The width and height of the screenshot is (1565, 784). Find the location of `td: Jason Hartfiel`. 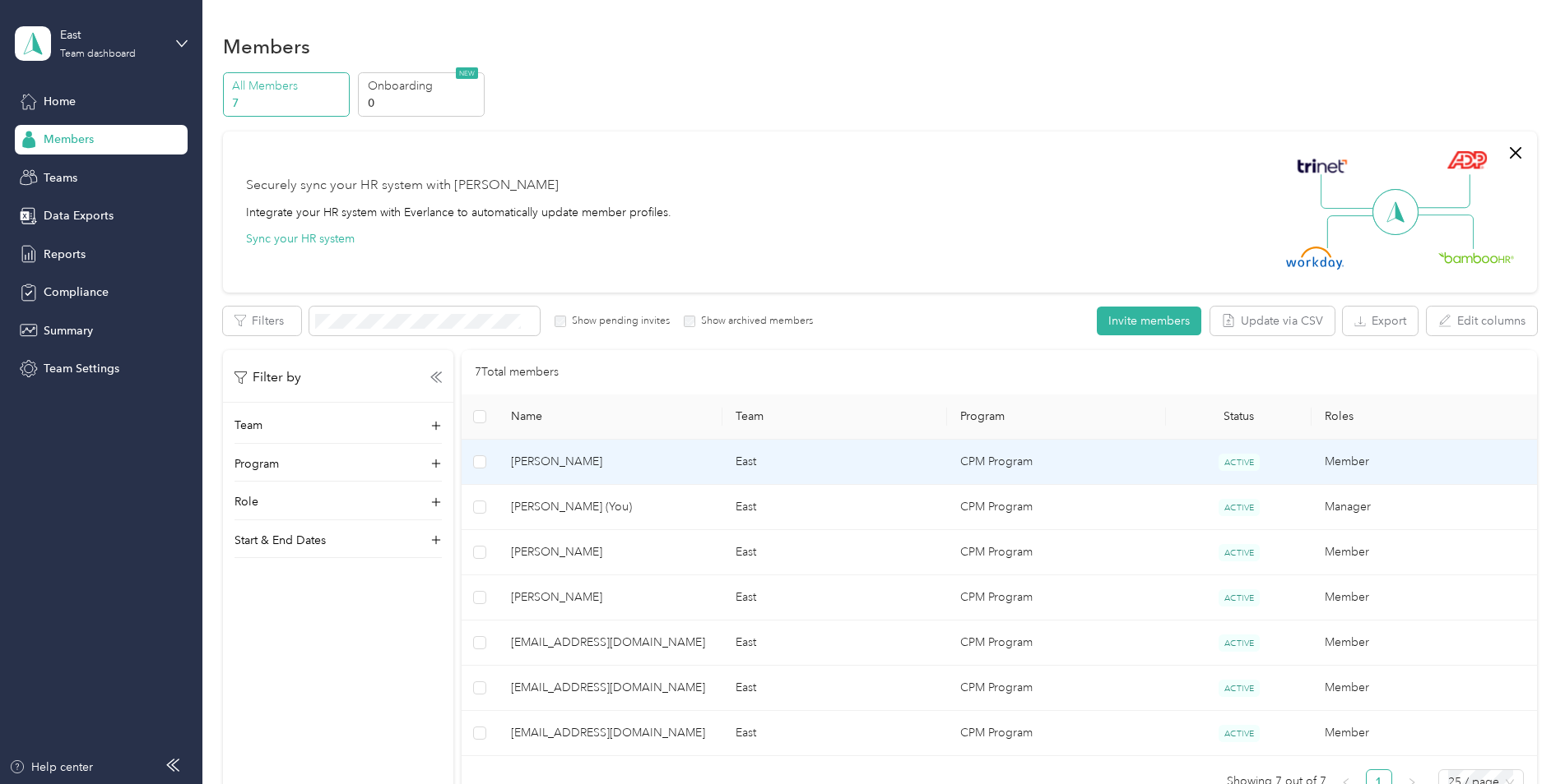

td: Jason Hartfiel is located at coordinates (610, 553).